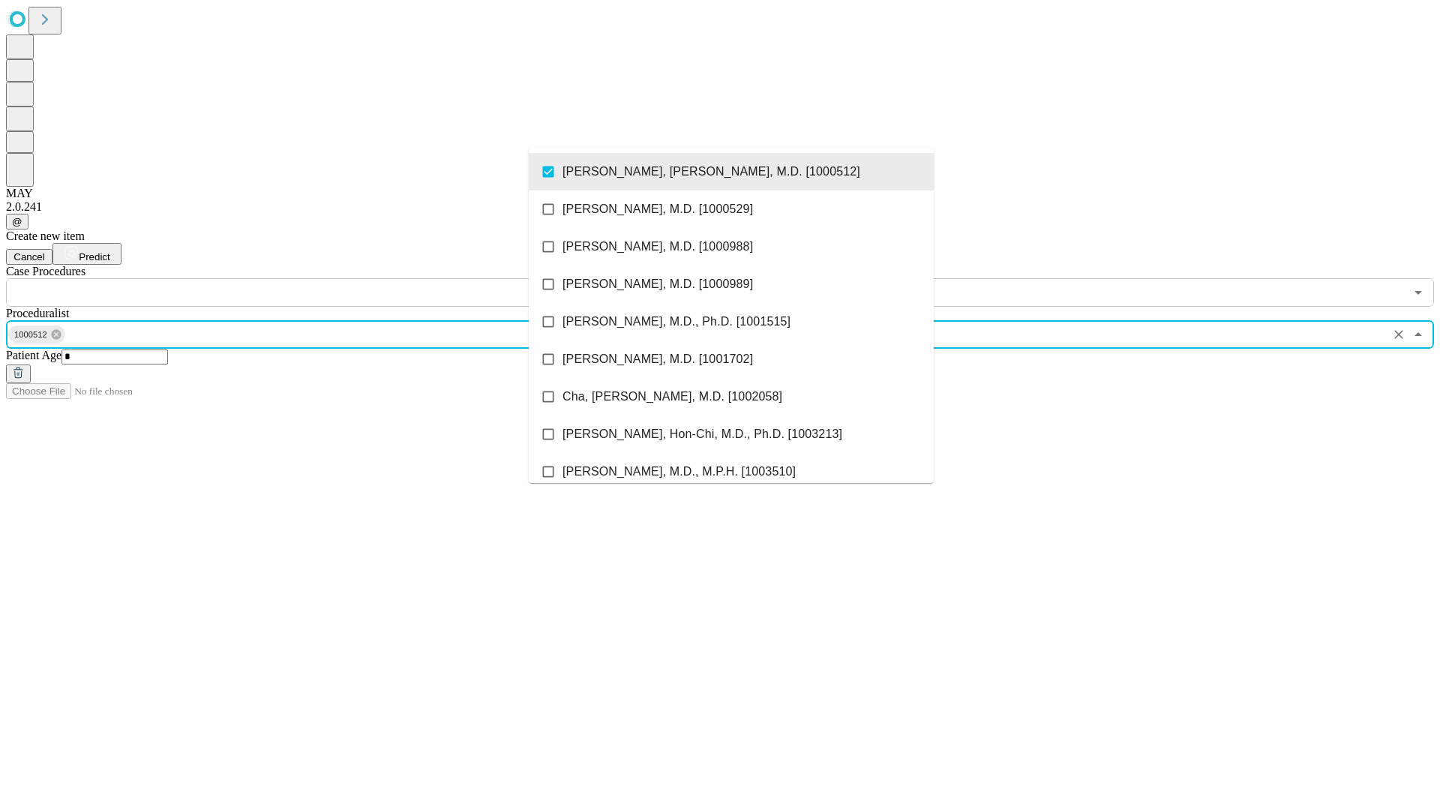 Image resolution: width=1440 pixels, height=810 pixels. Describe the element at coordinates (29, 257) in the screenshot. I see `span: Cancel` at that location.